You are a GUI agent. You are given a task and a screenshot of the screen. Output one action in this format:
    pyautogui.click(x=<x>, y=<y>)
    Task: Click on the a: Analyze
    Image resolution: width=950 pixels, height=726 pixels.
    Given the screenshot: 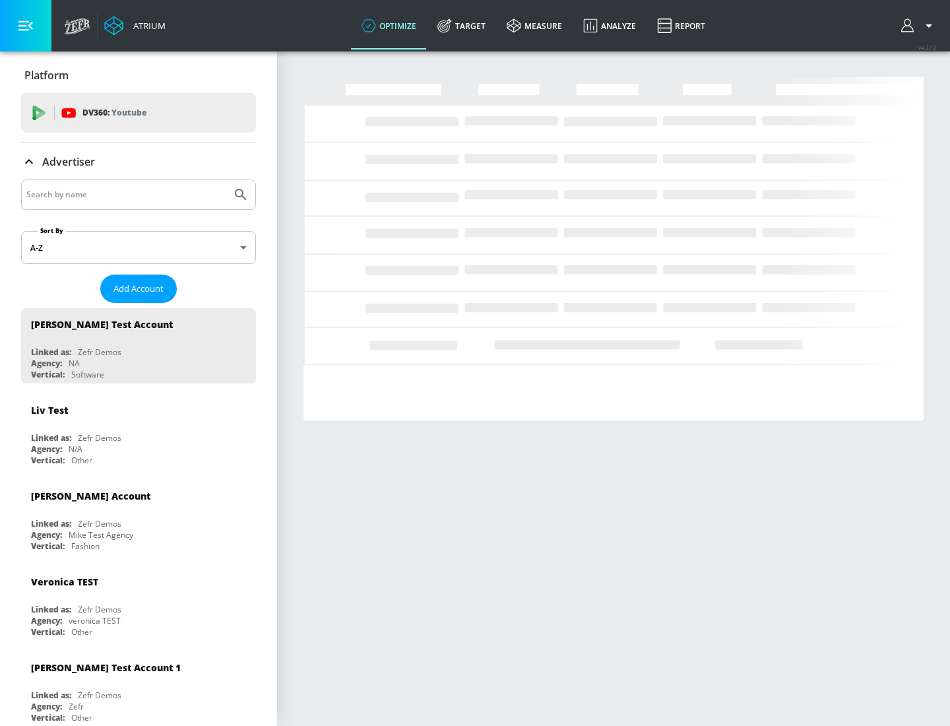 What is the action you would take?
    pyautogui.click(x=610, y=26)
    